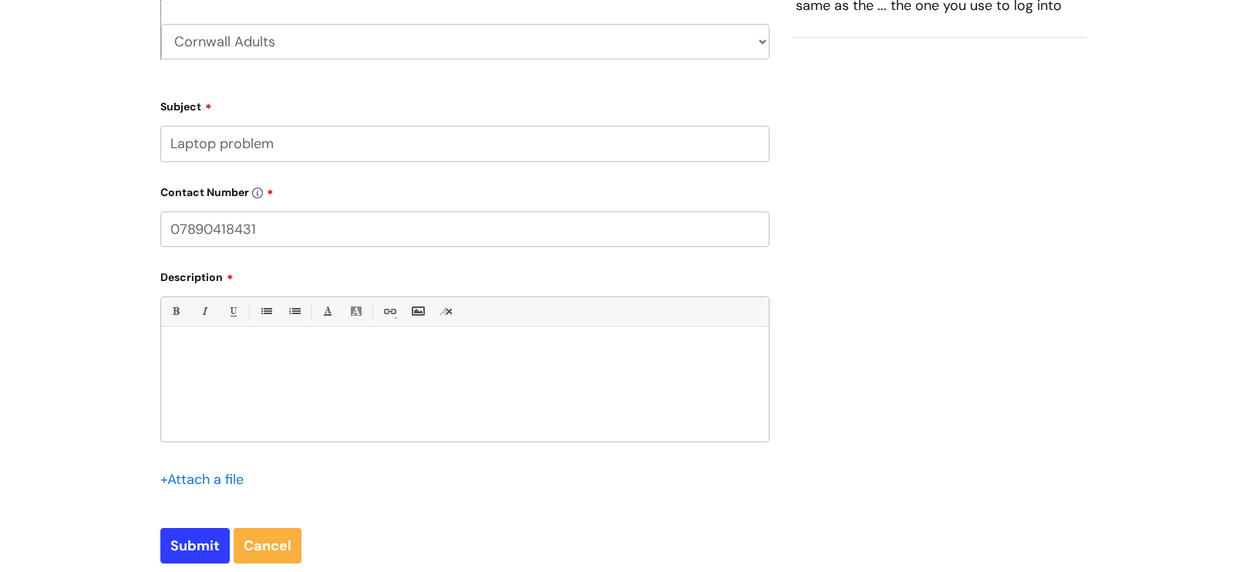  I want to click on input: Submit, so click(195, 545).